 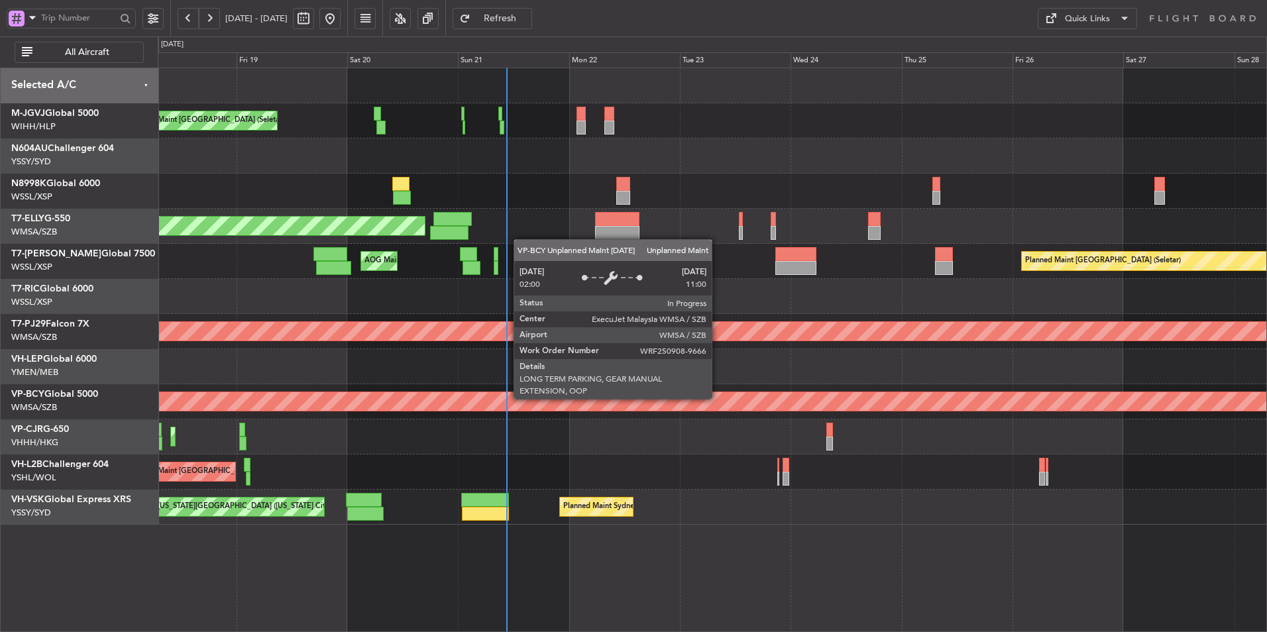 What do you see at coordinates (28, 324) in the screenshot?
I see `span: T7-PJ29` at bounding box center [28, 324].